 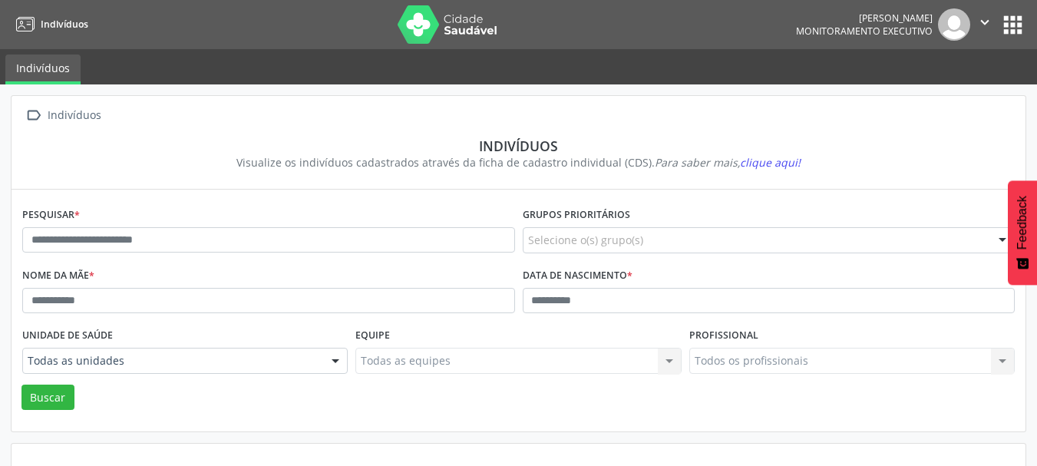 What do you see at coordinates (372, 336) in the screenshot?
I see `label: Equipe` at bounding box center [372, 336].